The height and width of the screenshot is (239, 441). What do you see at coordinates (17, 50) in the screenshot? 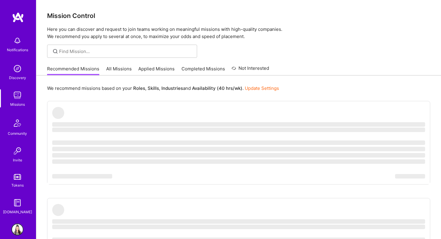
I see `div: Notifications` at bounding box center [17, 50].